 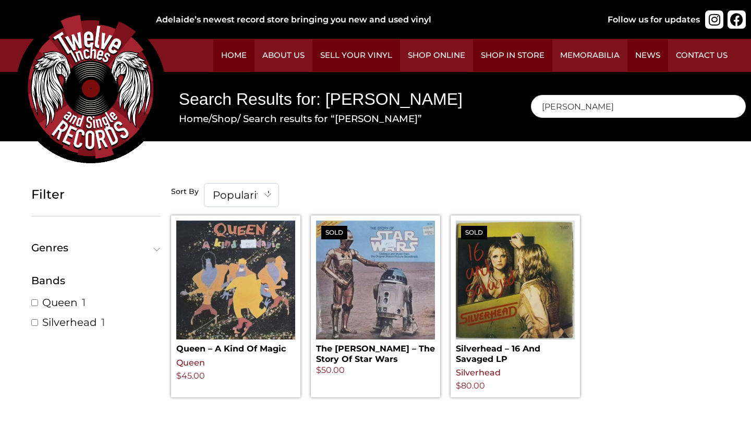 I want to click on h2: Queen – A Kind Of Magic, so click(x=236, y=347).